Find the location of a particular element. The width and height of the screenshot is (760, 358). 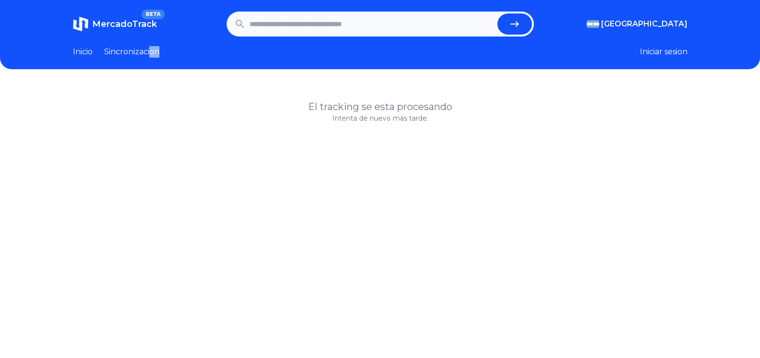

span: MercadoTrack is located at coordinates (124, 24).